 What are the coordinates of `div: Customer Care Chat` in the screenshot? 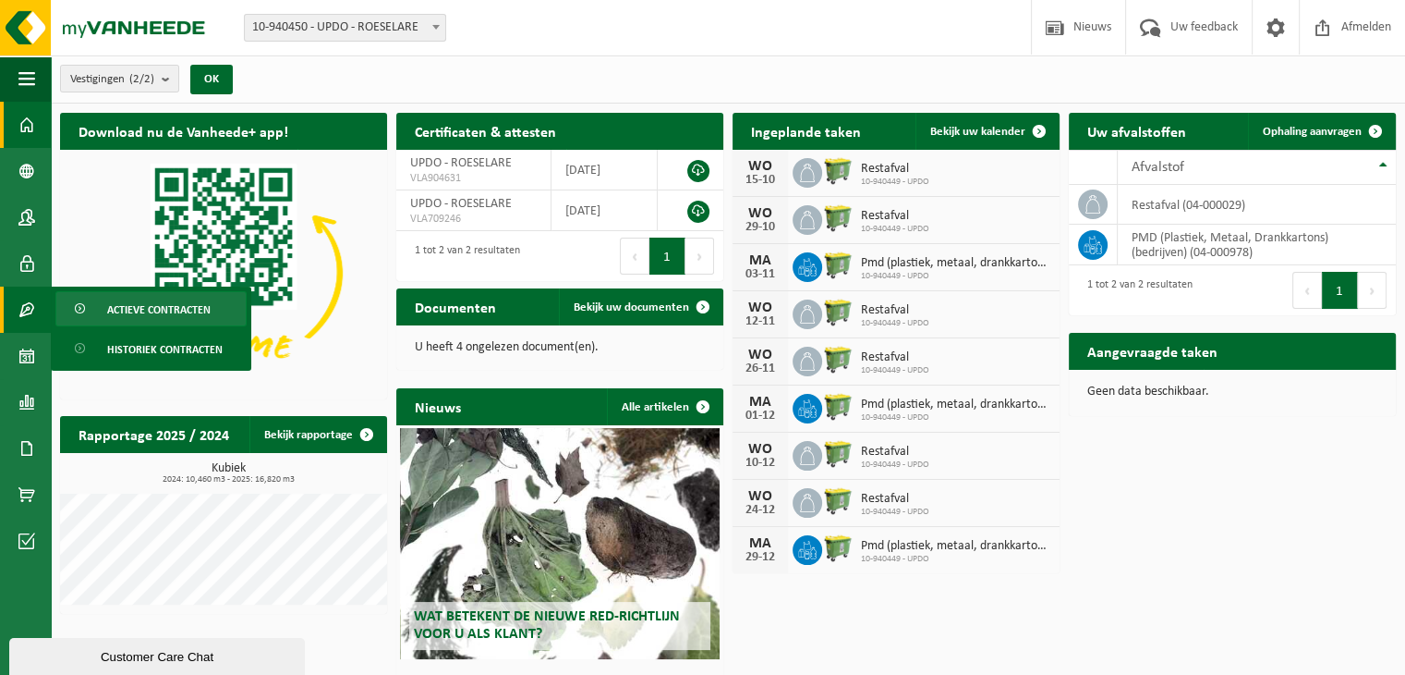 It's located at (148, 22).